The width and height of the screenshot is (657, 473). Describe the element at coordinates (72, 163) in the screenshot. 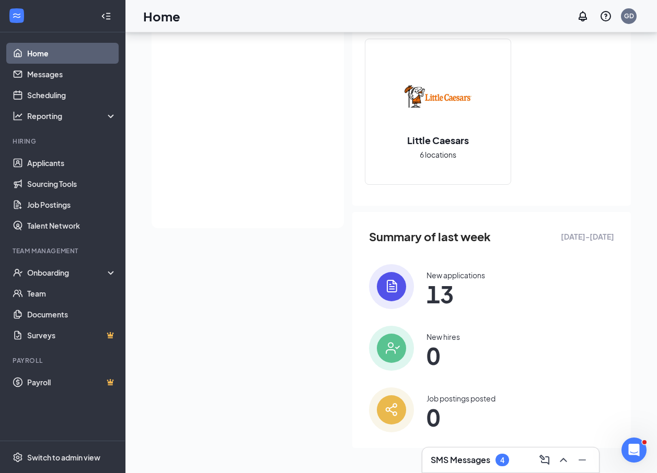

I see `a: Applicants` at that location.